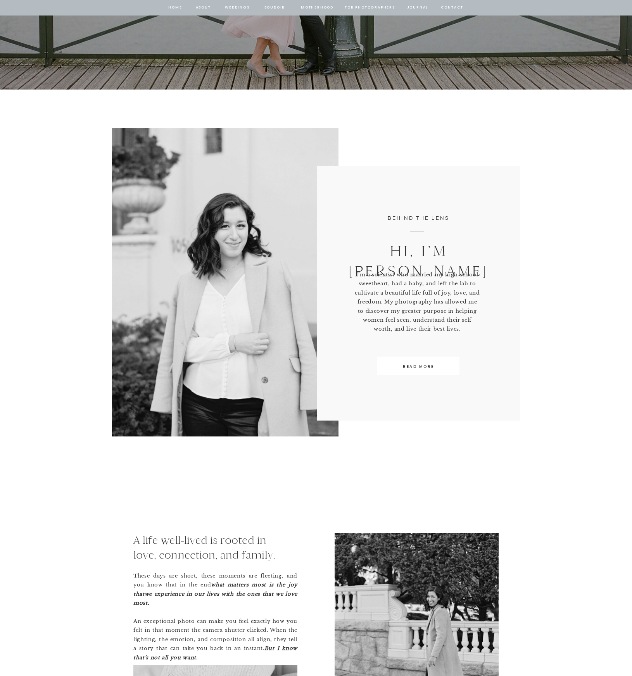 The width and height of the screenshot is (632, 676). Describe the element at coordinates (212, 547) in the screenshot. I see `p: A life well-lived is rooted in love, connection, and family.` at that location.